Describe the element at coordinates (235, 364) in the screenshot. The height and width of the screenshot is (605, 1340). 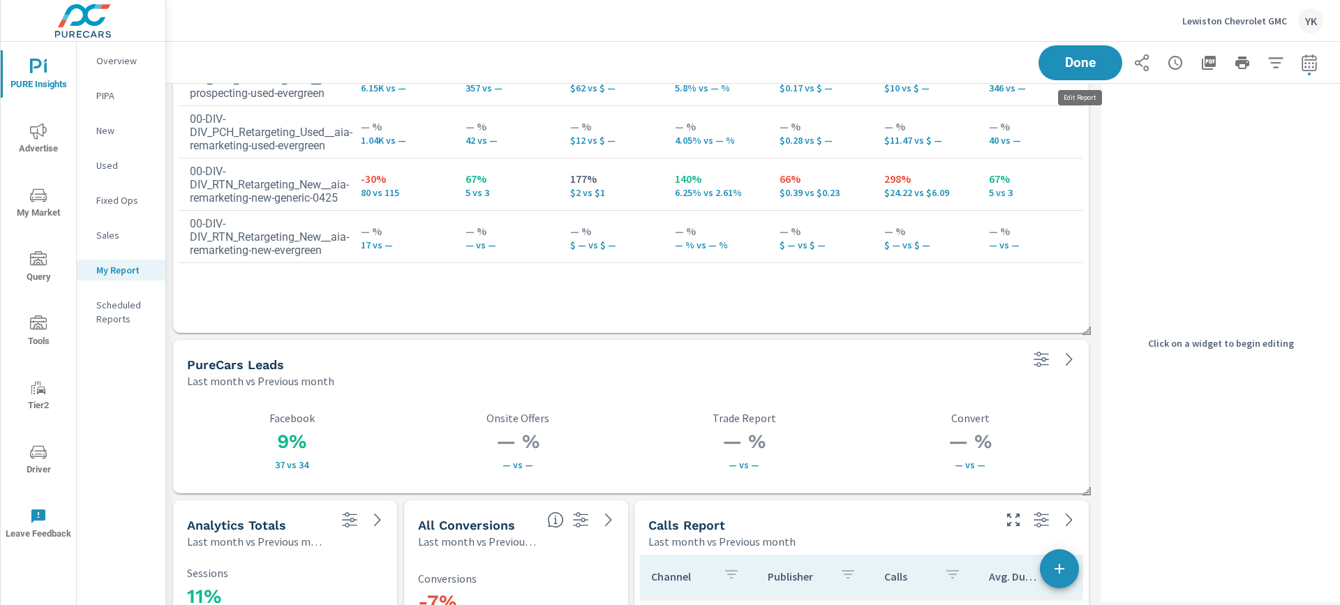
I see `h5: PureCars Leads` at that location.